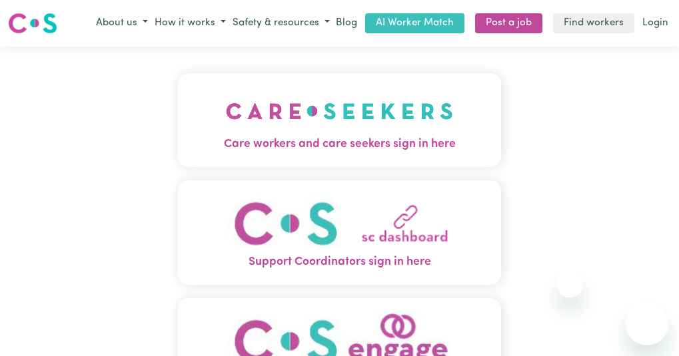  What do you see at coordinates (122, 23) in the screenshot?
I see `button: About us` at bounding box center [122, 23].